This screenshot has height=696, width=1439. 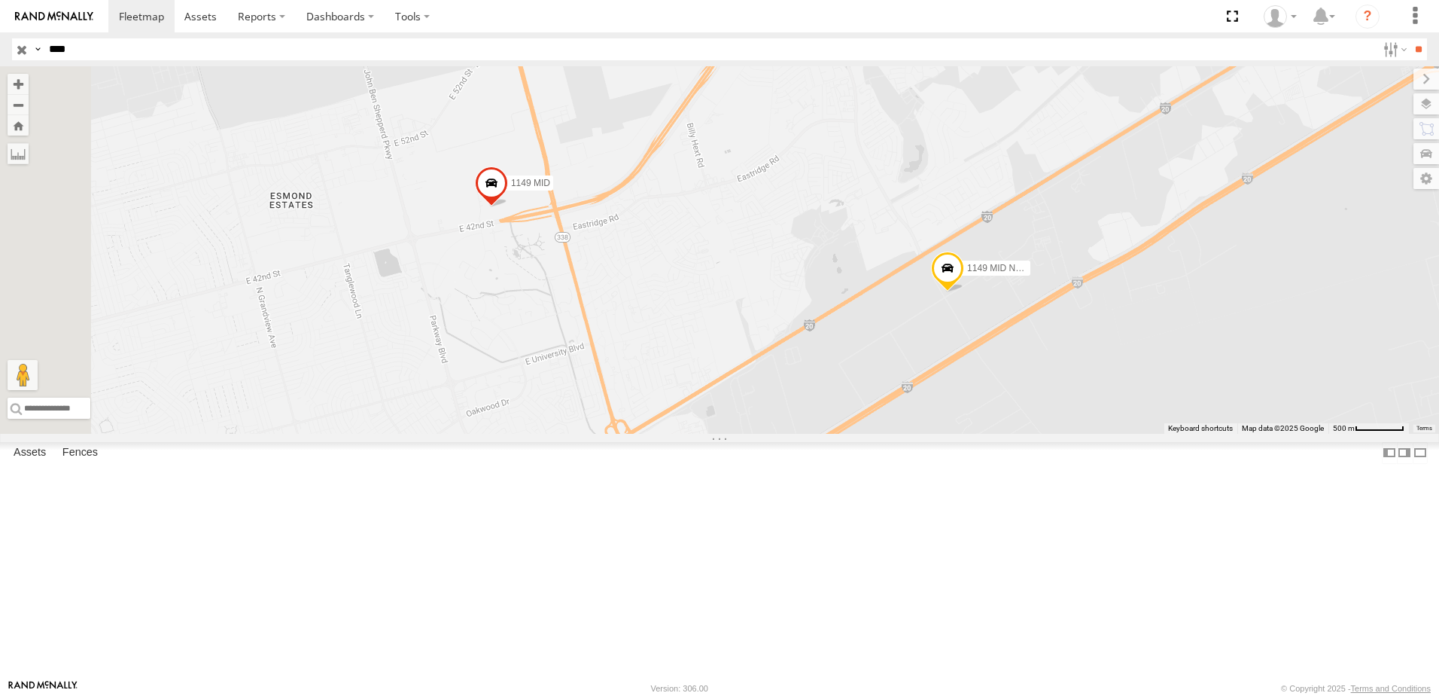 I want to click on label: Assets, so click(x=29, y=452).